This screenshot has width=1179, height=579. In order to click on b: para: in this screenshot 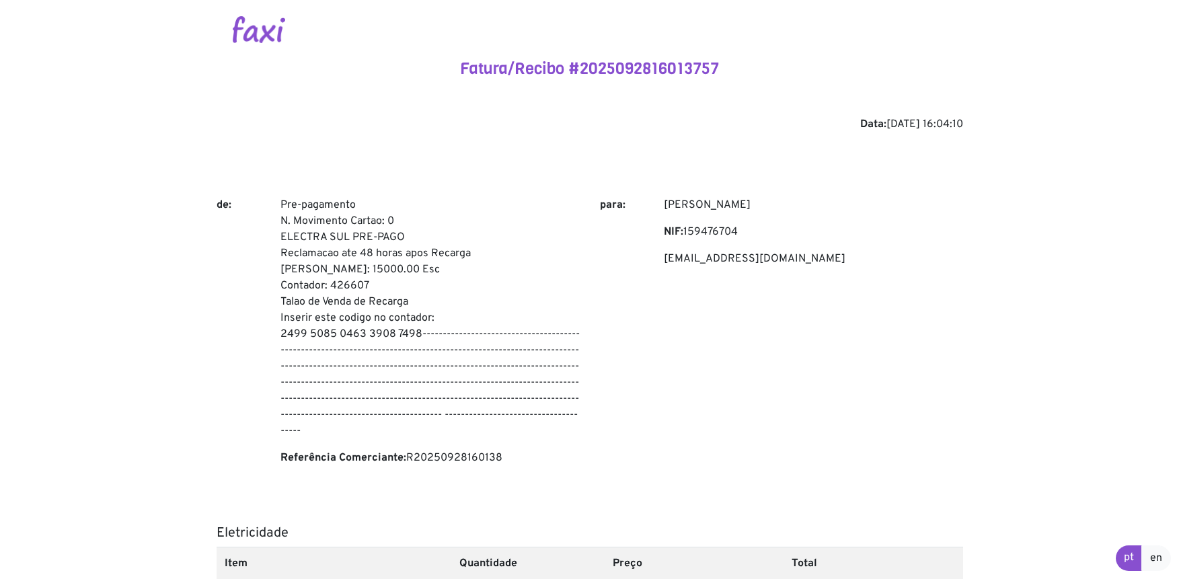, I will do `click(613, 205)`.